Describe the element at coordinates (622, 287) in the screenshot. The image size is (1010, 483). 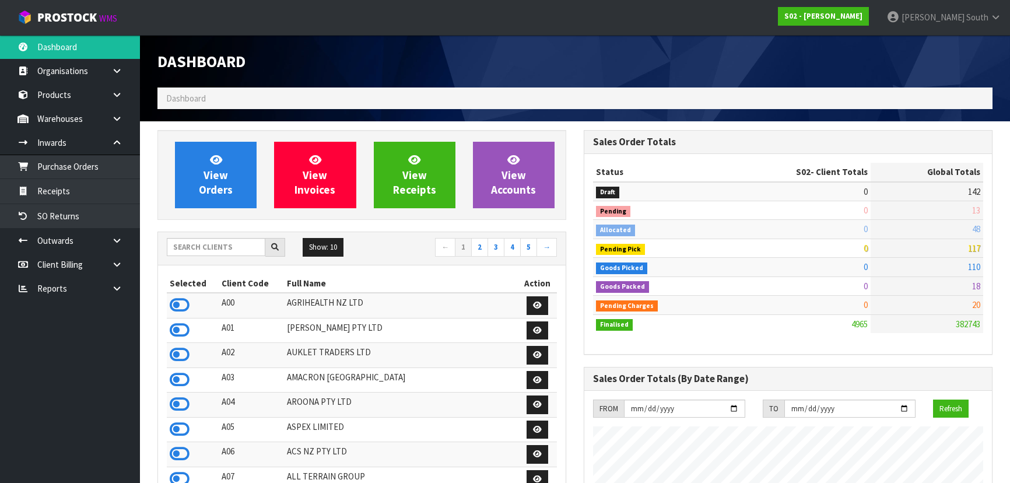
I see `span: Goods Packed` at that location.